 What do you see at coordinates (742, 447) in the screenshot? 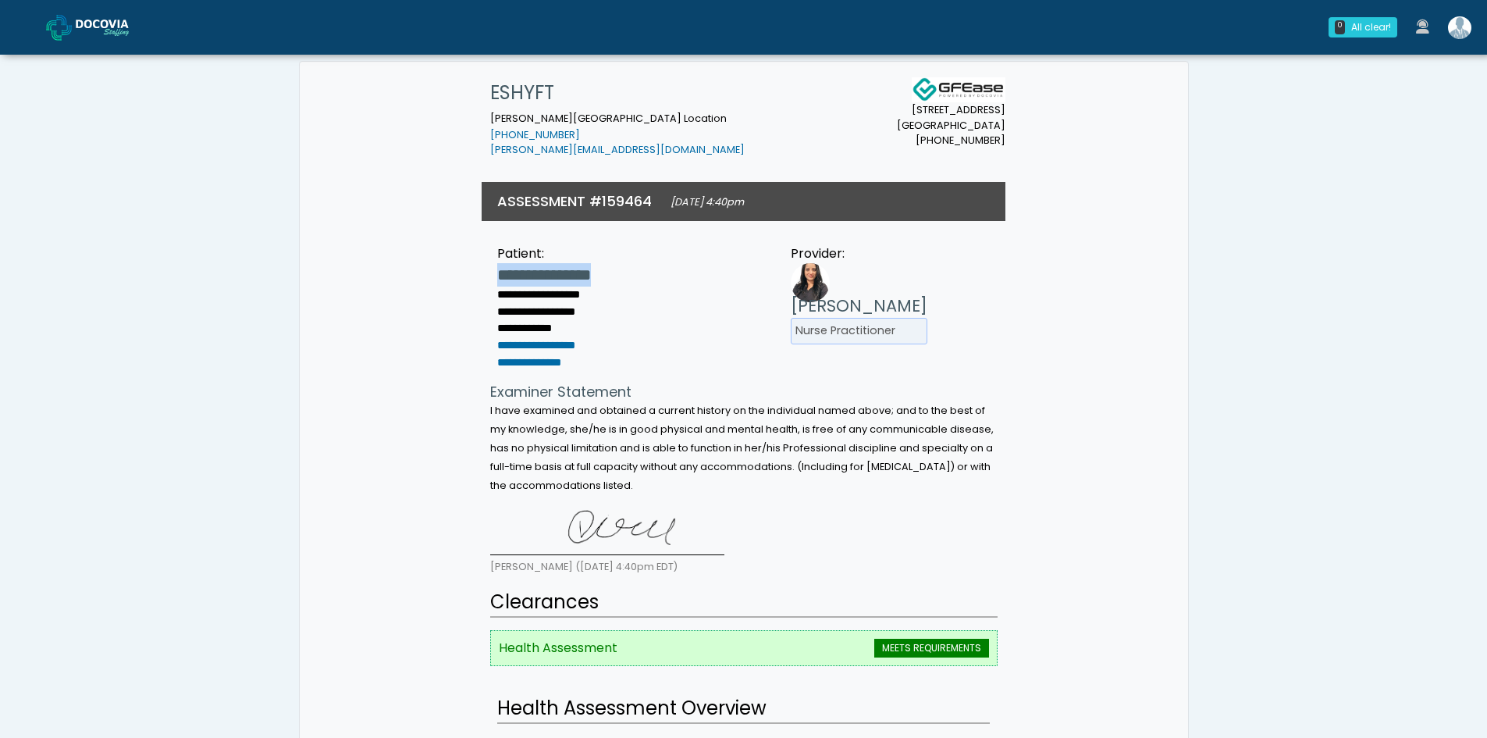
I see `small: I have examined and obtained a current history on the individual named above; and to the best of ...` at bounding box center [742, 447].